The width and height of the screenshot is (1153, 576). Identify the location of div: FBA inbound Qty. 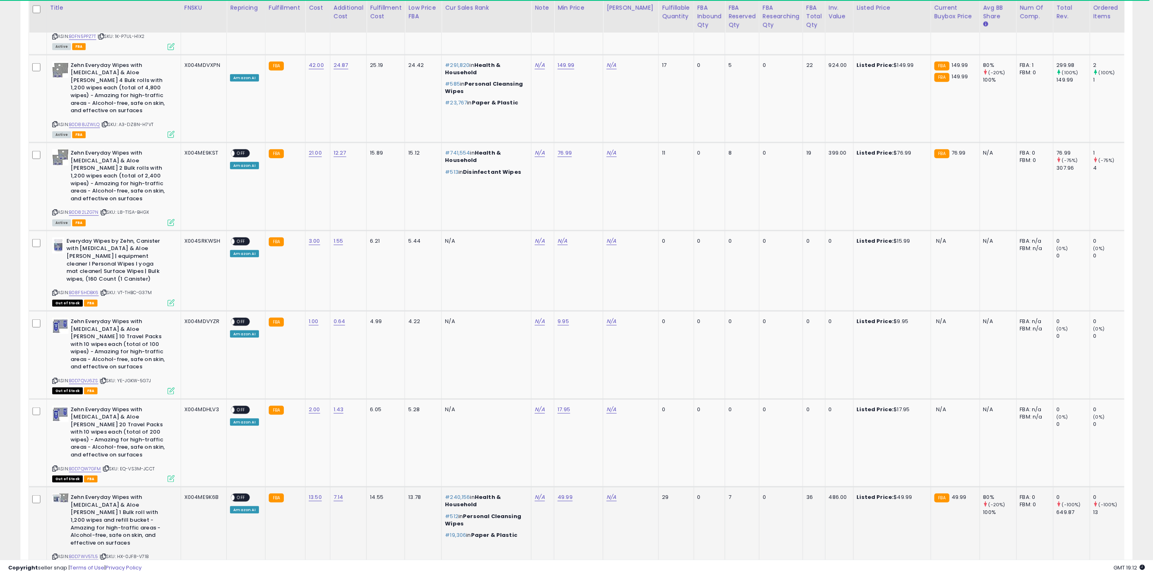
(710, 16).